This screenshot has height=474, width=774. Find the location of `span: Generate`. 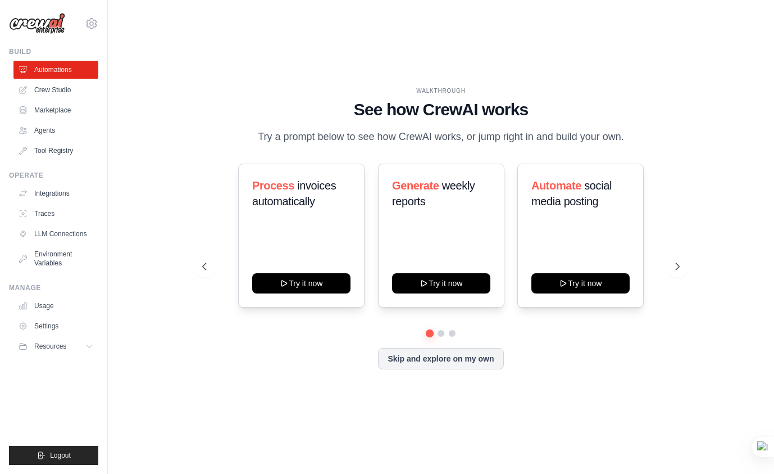

span: Generate is located at coordinates (416, 185).